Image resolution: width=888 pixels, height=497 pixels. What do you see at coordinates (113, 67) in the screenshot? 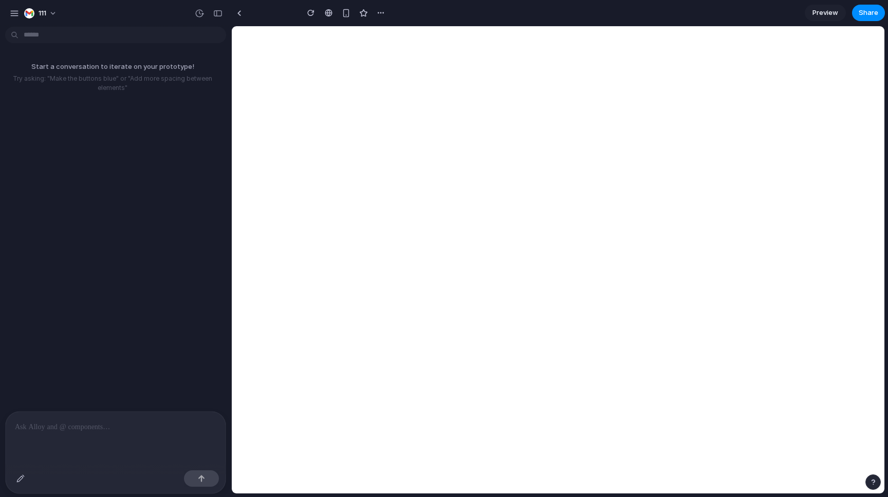
I see `p: Start a conversation to iterate on your prototype!` at bounding box center [113, 67].